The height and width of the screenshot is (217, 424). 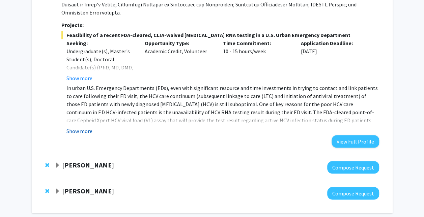 I want to click on button: Compose Request to Fenan Rassu, so click(x=353, y=167).